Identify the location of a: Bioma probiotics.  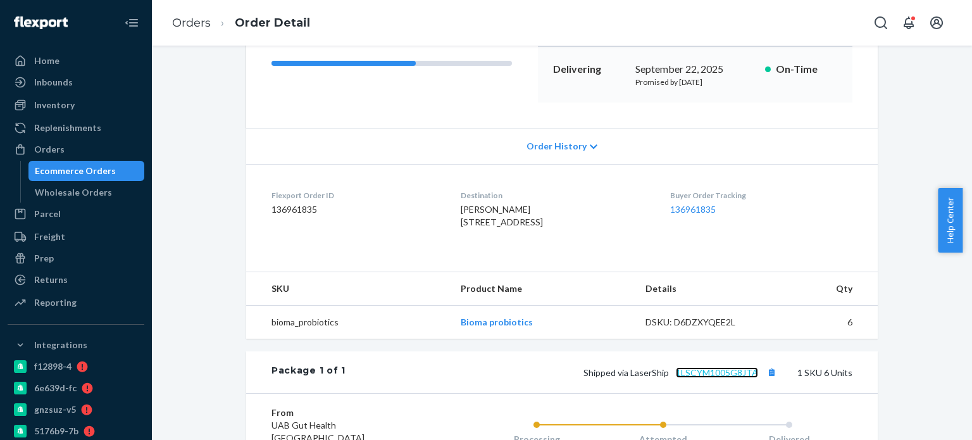
(497, 321).